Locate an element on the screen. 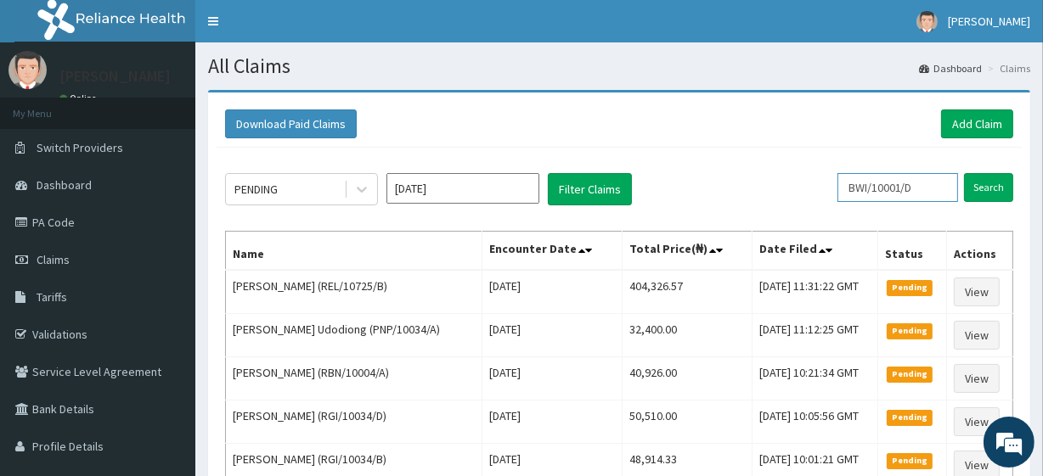 This screenshot has width=1043, height=476. div: Chat with us now is located at coordinates (187, 106).